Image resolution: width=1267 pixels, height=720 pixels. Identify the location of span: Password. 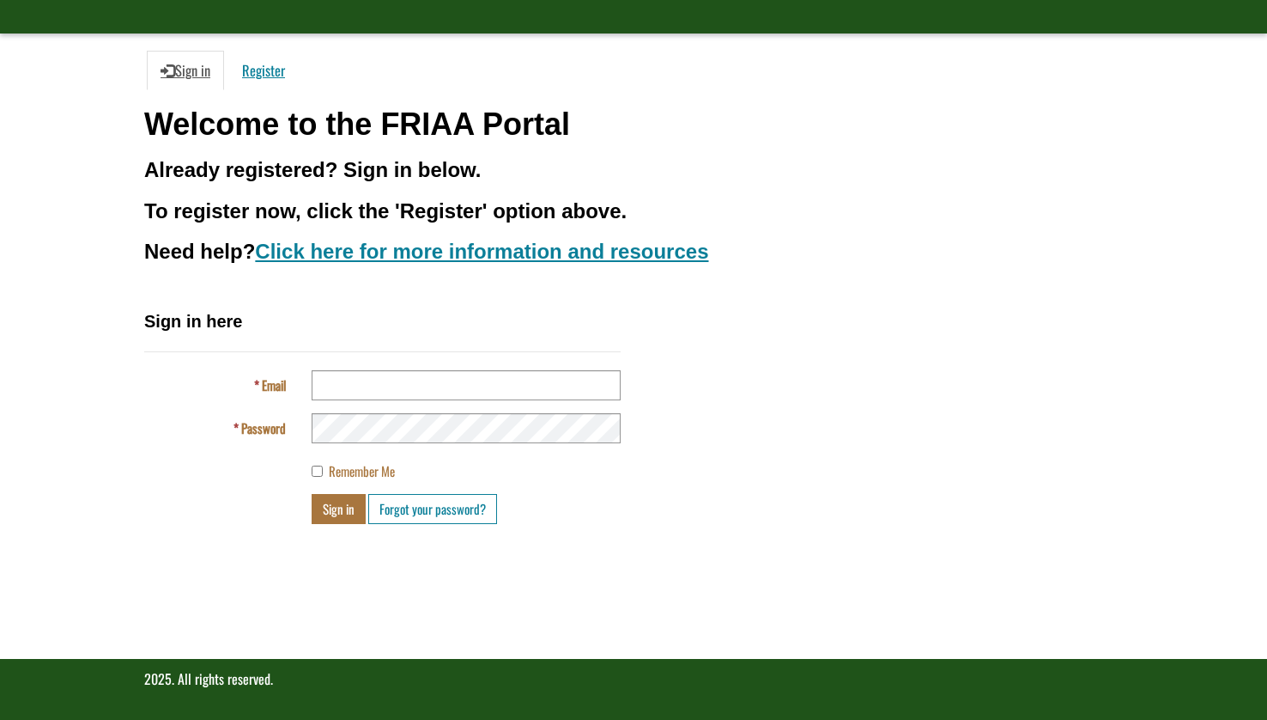
(264, 428).